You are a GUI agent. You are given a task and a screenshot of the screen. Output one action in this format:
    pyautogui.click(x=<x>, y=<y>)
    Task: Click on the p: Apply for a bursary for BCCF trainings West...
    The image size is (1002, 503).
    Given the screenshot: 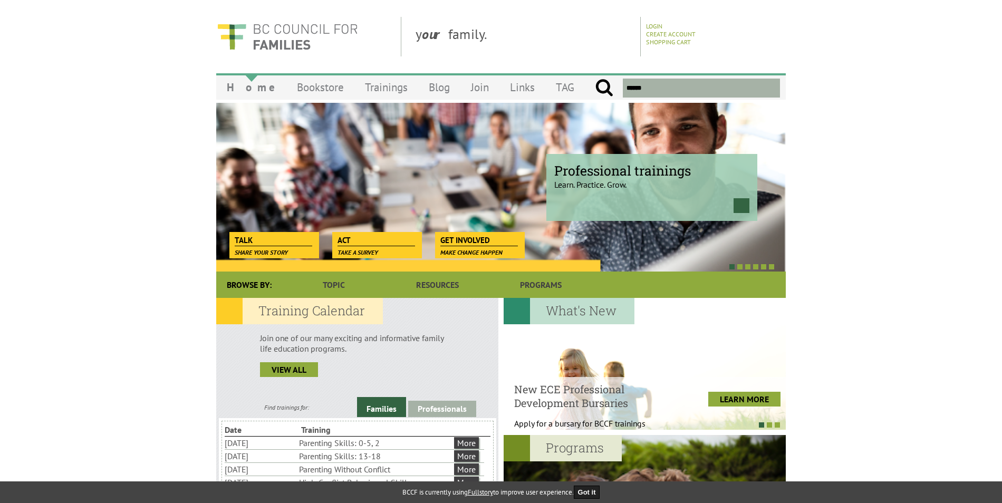 What is the action you would take?
    pyautogui.click(x=593, y=429)
    